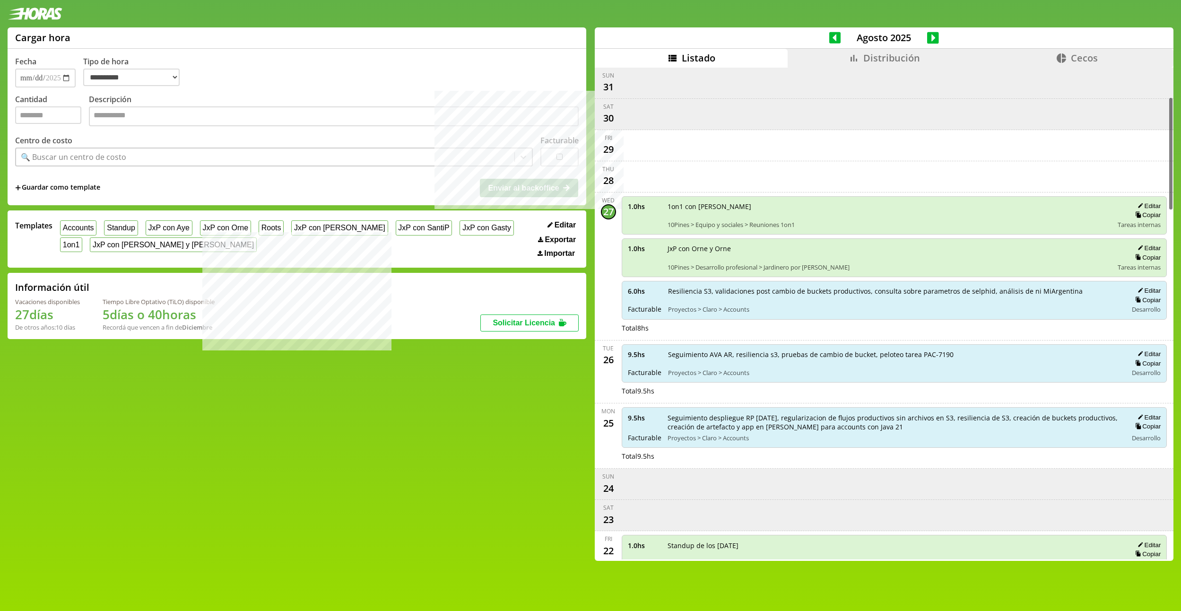 The width and height of the screenshot is (1181, 611). Describe the element at coordinates (334, 116) in the screenshot. I see `textarea: Descripción` at that location.